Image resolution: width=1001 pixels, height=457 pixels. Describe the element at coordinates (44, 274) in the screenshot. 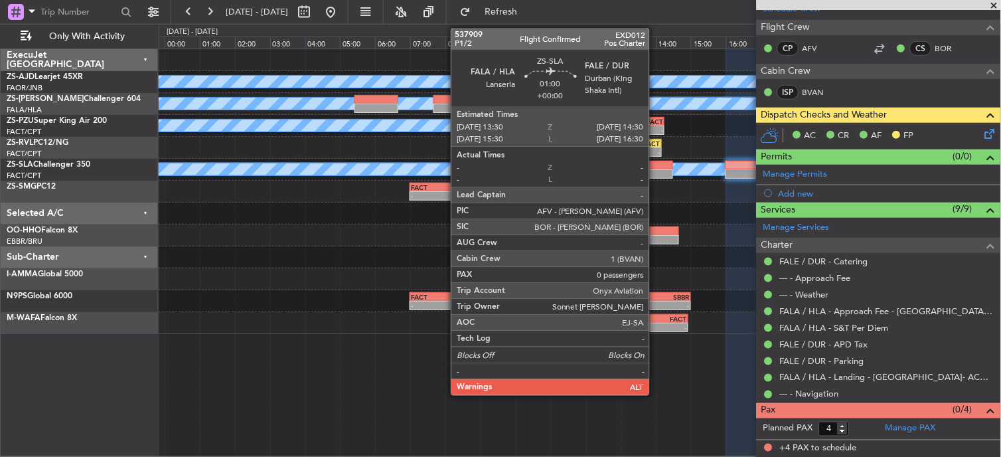

I see `a: I-AMMAGlobal 5000` at that location.